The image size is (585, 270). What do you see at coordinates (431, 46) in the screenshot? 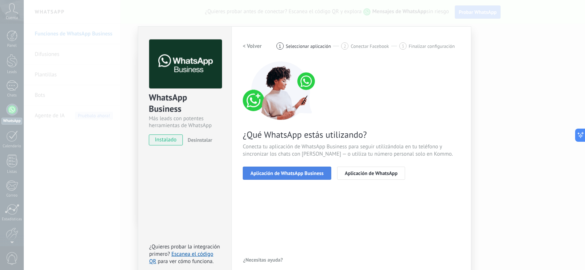
I see `span: Finalizar configuración` at bounding box center [431, 46].